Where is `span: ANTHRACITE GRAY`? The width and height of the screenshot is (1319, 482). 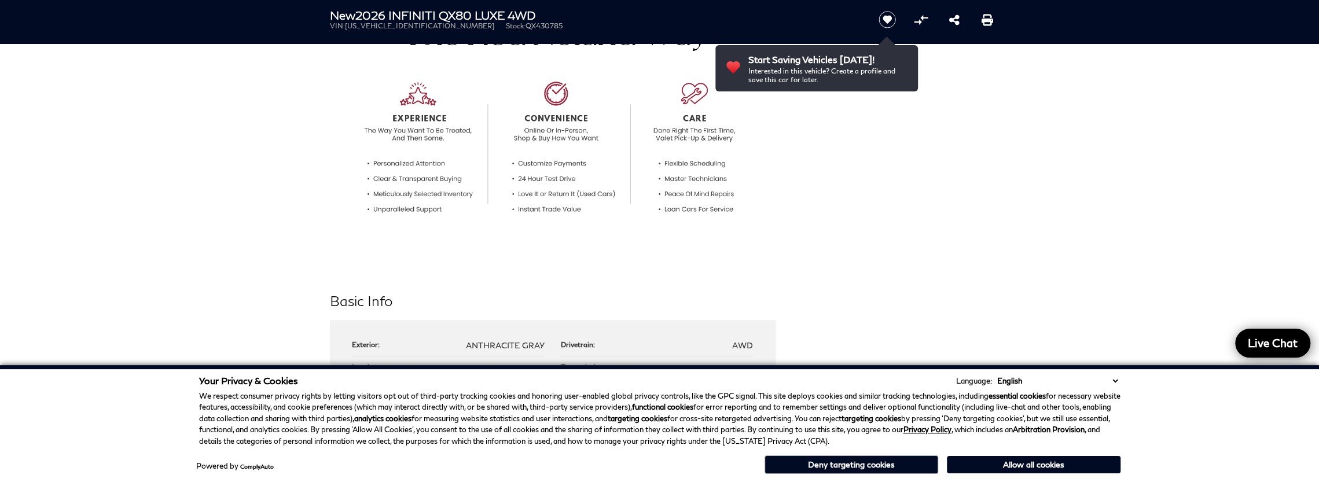 span: ANTHRACITE GRAY is located at coordinates (505, 345).